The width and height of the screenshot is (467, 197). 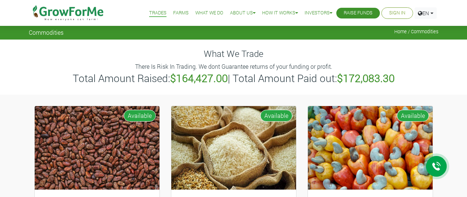 I want to click on h4: What We Trade, so click(x=234, y=54).